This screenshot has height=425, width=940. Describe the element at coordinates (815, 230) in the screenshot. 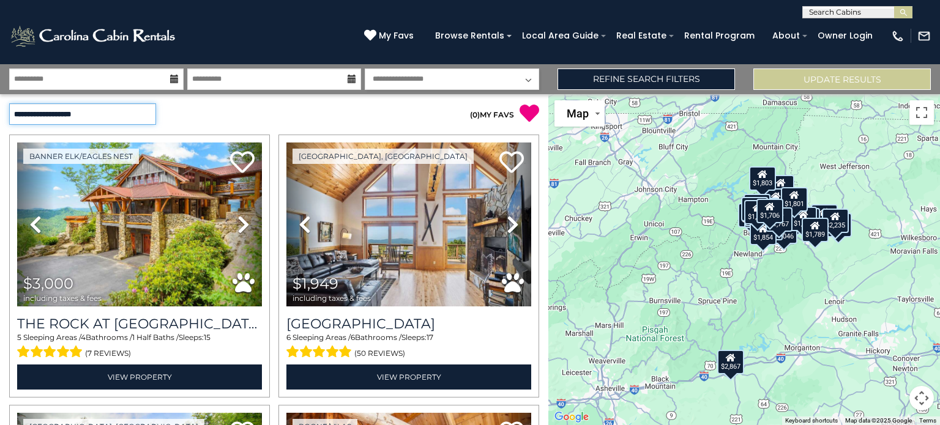

I see `div: $1,789` at that location.